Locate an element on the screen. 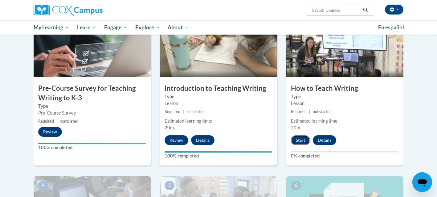  a: My Learning is located at coordinates (51, 27).